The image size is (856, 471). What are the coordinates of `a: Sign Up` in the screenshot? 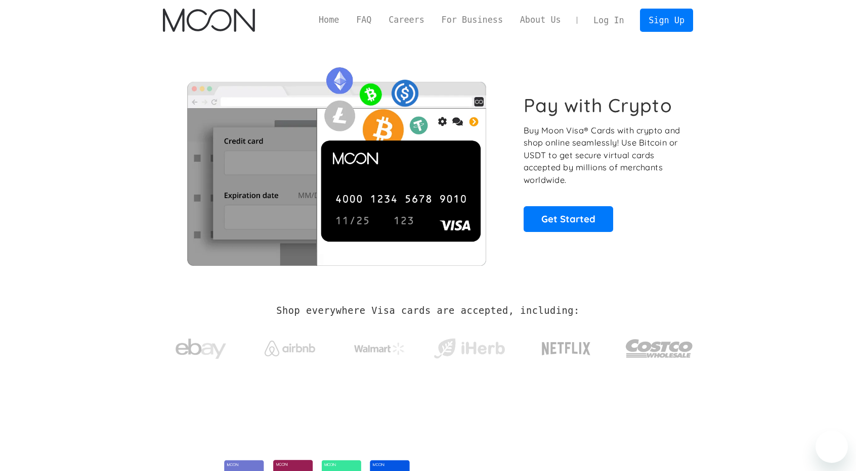 It's located at (666, 20).